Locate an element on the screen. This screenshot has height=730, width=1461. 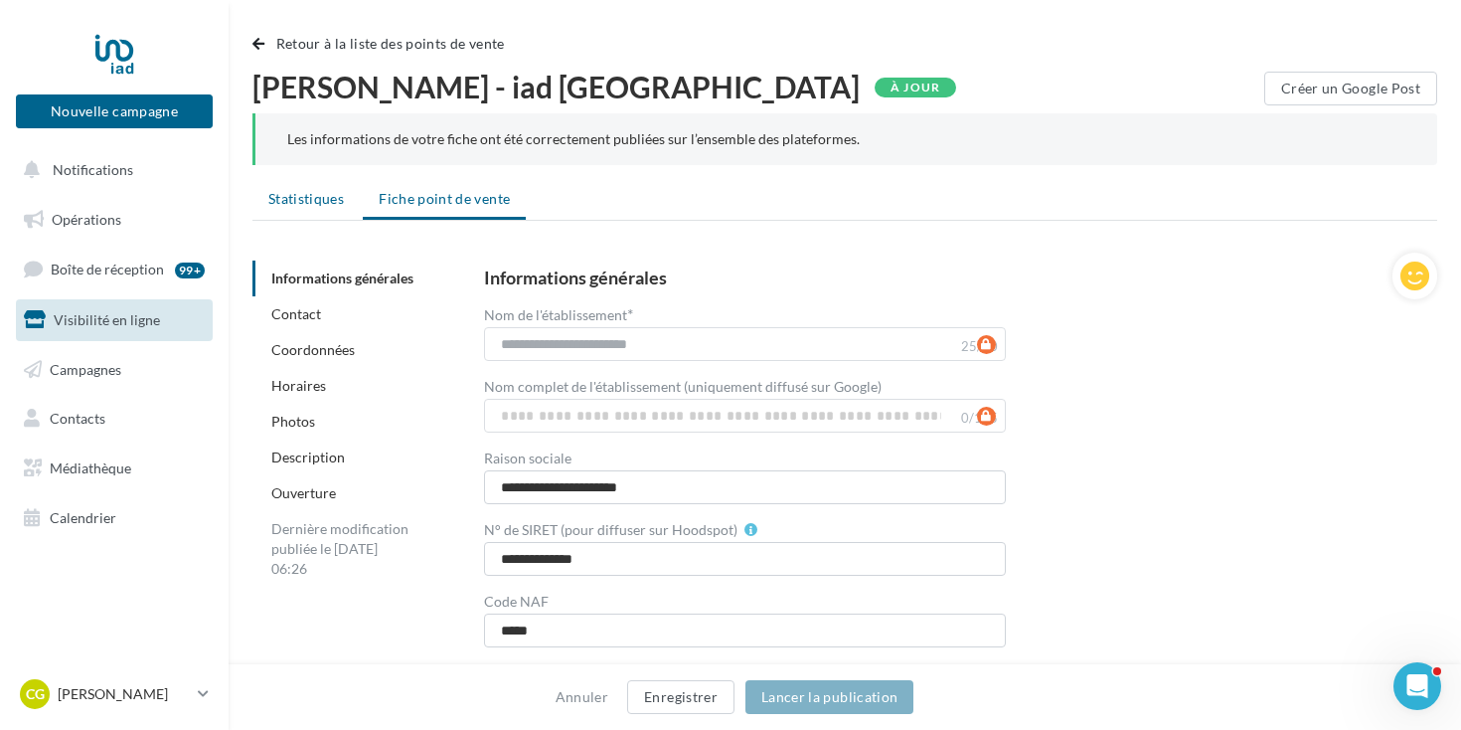
a: Boîte de réception99+ is located at coordinates (114, 268).